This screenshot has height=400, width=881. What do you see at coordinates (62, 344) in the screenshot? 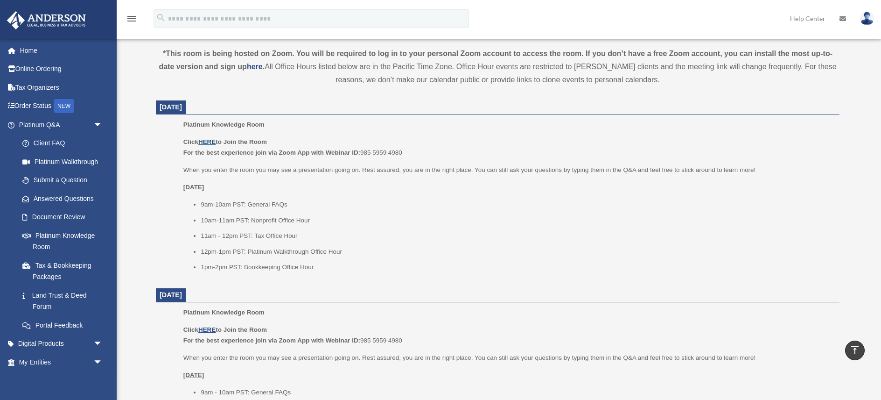
I see `a: Digital Productsarrow_drop_down` at bounding box center [62, 344].